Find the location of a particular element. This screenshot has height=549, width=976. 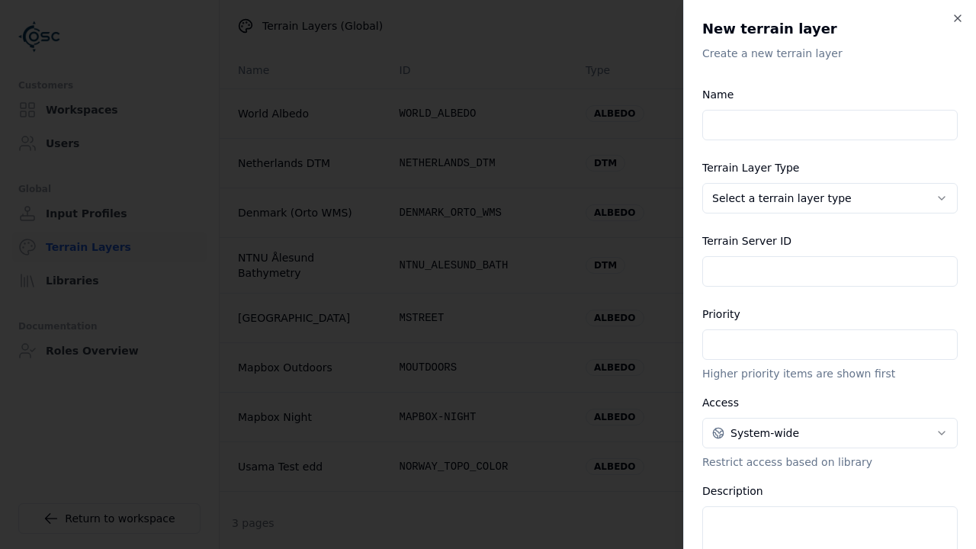

p: Create a new terrain layer is located at coordinates (829, 53).